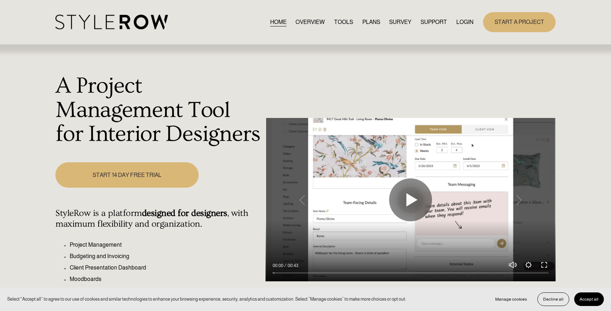  What do you see at coordinates (589, 299) in the screenshot?
I see `span: Accept all` at bounding box center [589, 299].